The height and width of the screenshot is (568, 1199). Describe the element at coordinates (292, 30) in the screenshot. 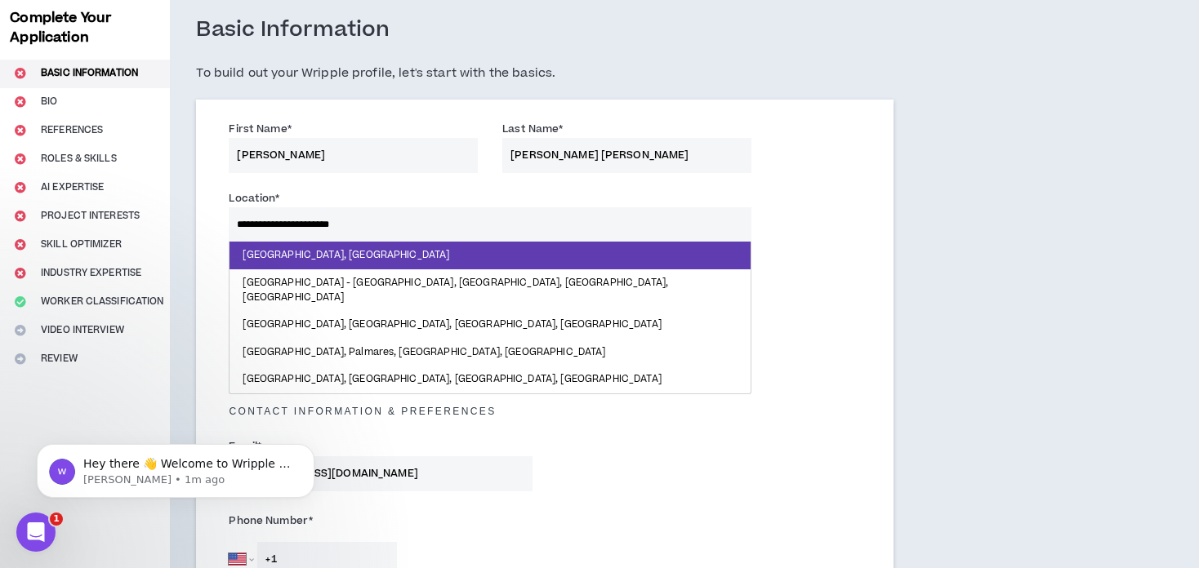

I see `h3: Basic Information` at that location.